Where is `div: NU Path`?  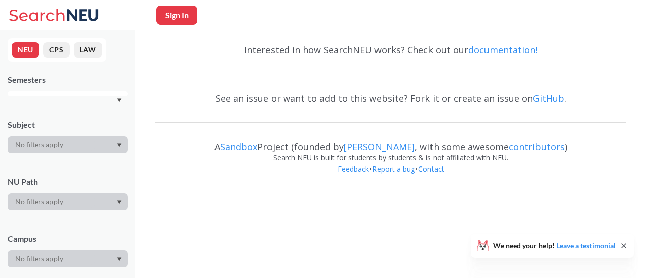
div: NU Path is located at coordinates (68, 182).